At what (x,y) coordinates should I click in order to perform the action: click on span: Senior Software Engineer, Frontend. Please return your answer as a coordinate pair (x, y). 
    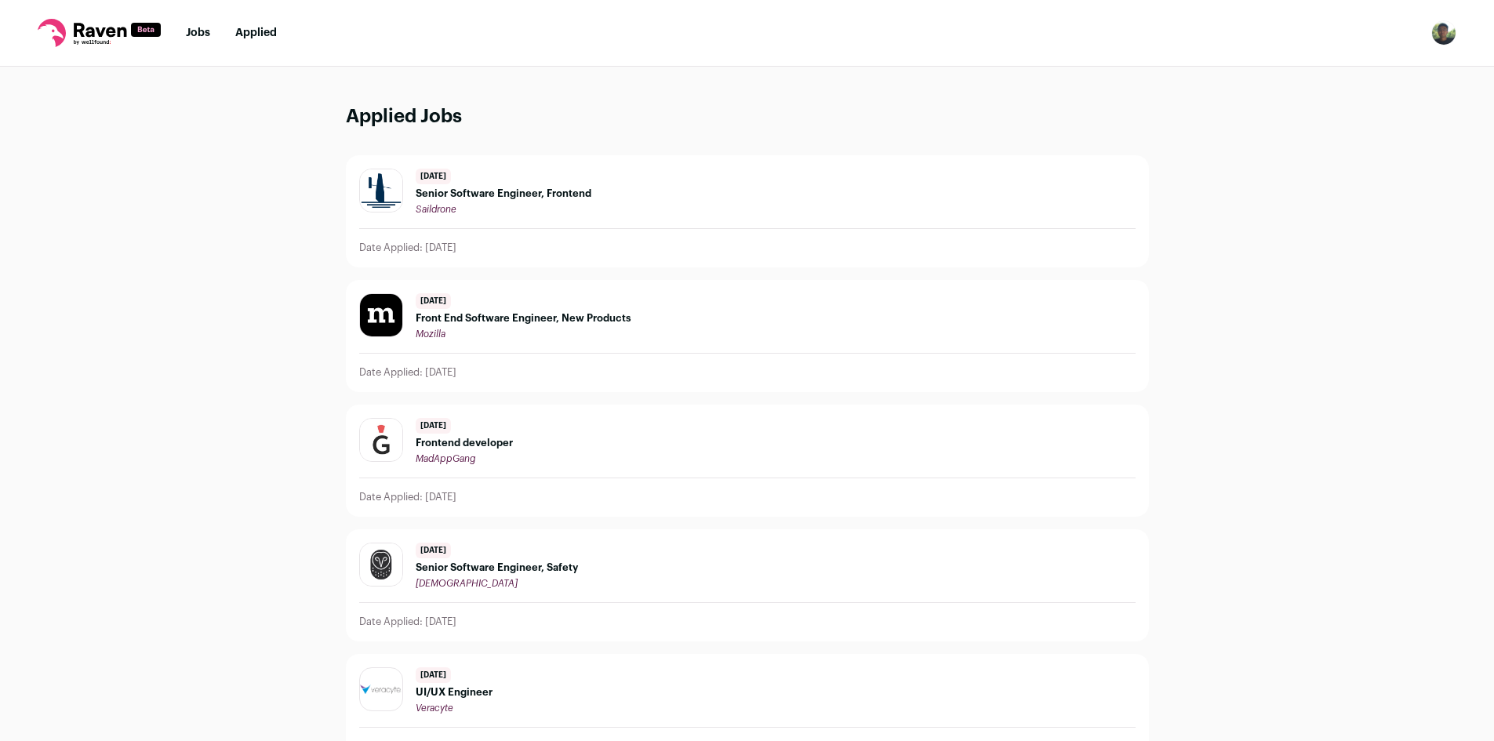
    Looking at the image, I should click on (503, 194).